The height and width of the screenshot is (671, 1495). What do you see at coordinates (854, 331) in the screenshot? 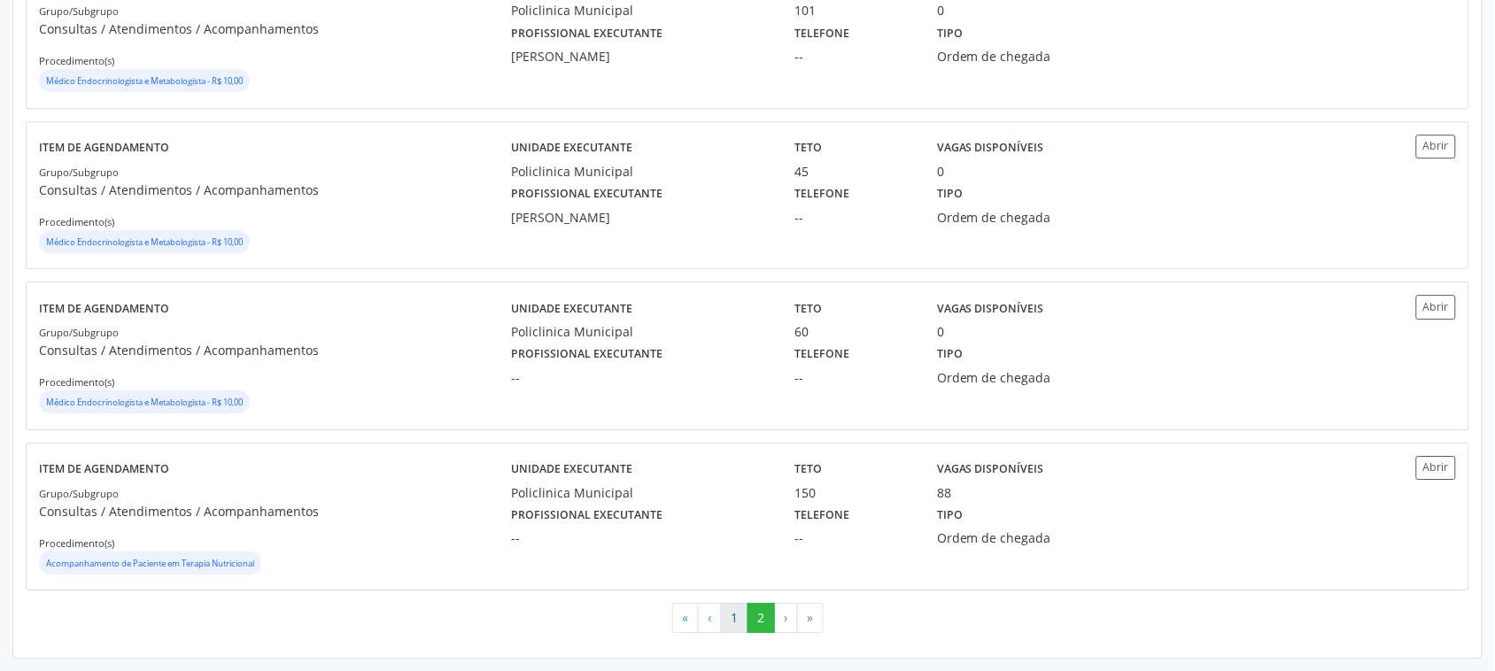
I see `div: 60` at bounding box center [854, 331].